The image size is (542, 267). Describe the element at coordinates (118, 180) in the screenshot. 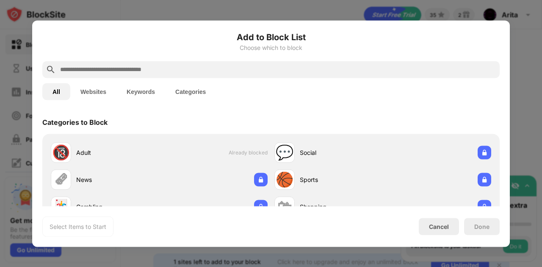

I see `div: News` at that location.